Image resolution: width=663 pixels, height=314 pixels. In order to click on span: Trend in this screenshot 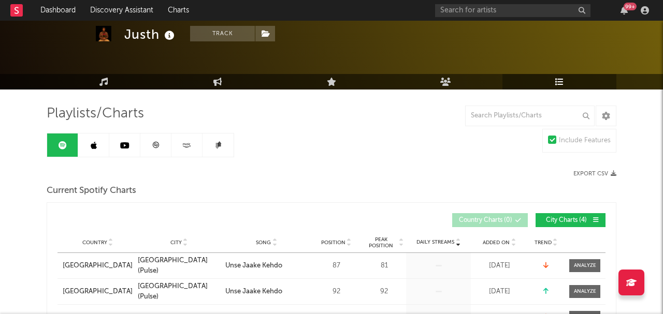, I will do `click(543, 243)`.